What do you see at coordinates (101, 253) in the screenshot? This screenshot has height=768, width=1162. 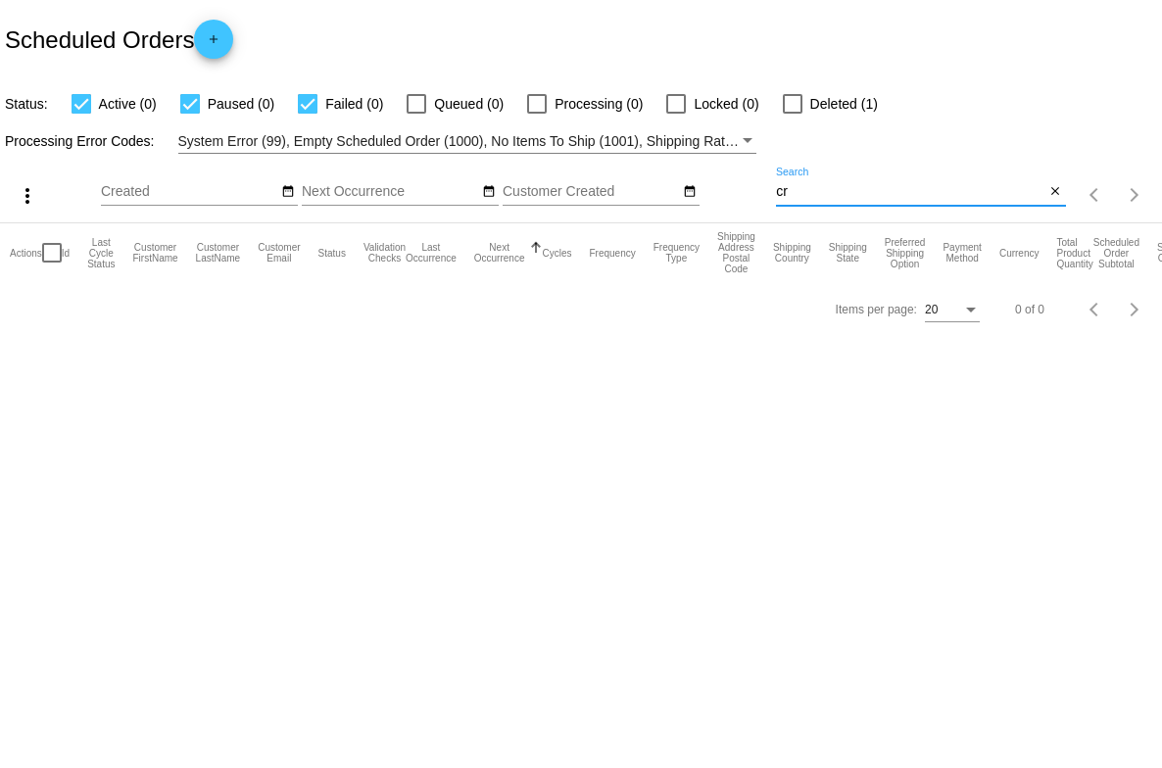 I see `button: Change sorting for LastProcessingCycleId` at bounding box center [101, 253].